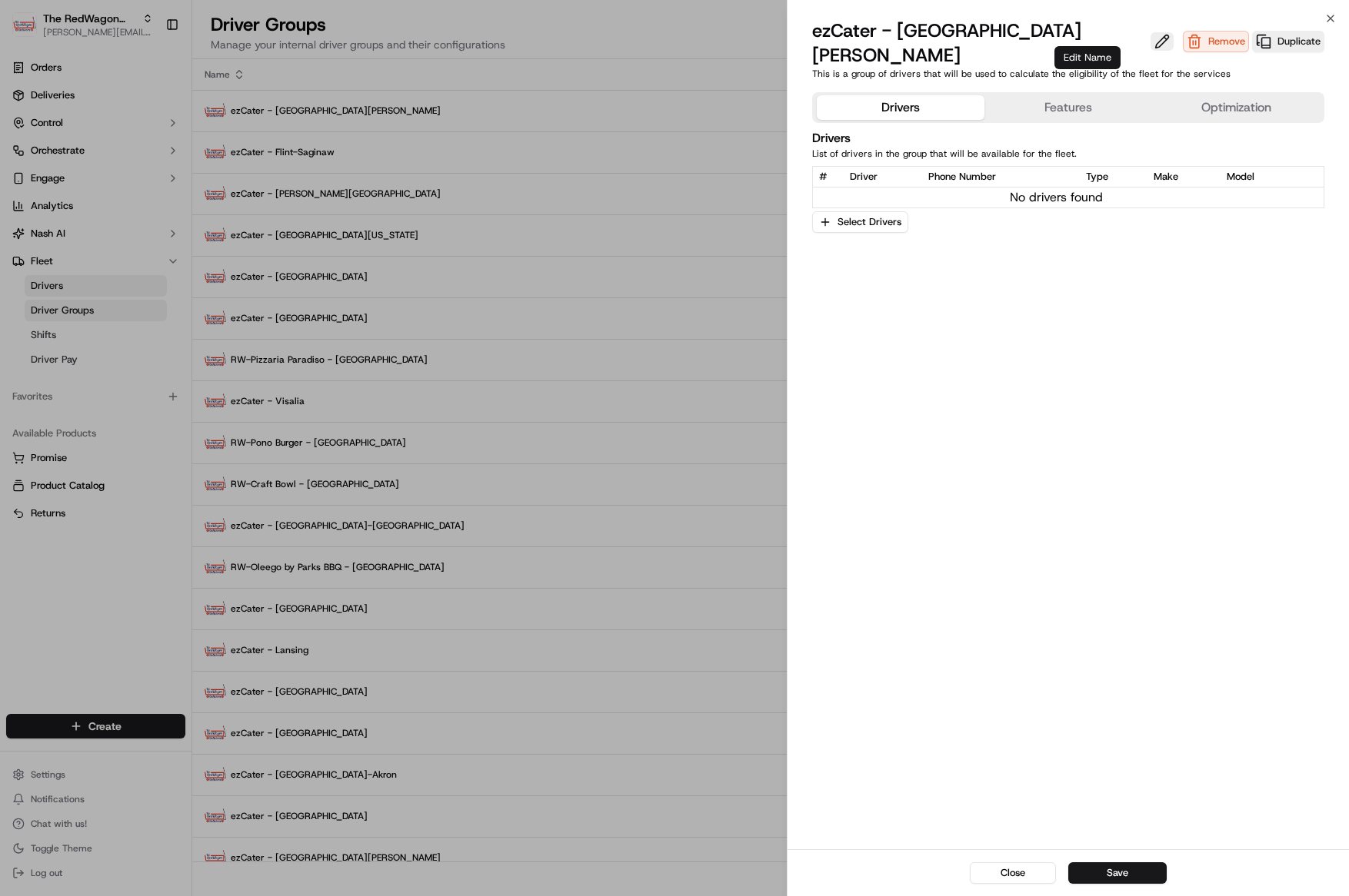 This screenshot has height=896, width=1349. I want to click on span: Knowledge Base, so click(74, 230).